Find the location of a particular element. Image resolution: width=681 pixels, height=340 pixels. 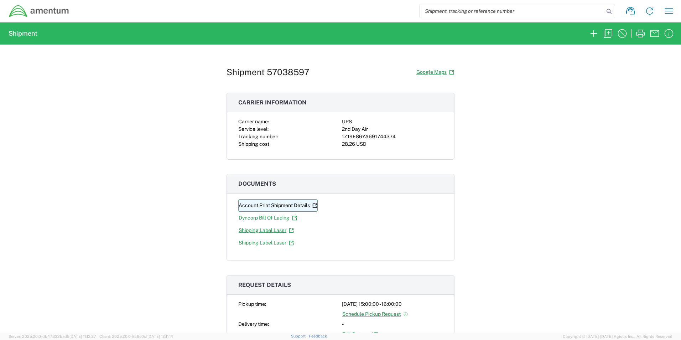

span: Shipping cost is located at coordinates (254, 144).